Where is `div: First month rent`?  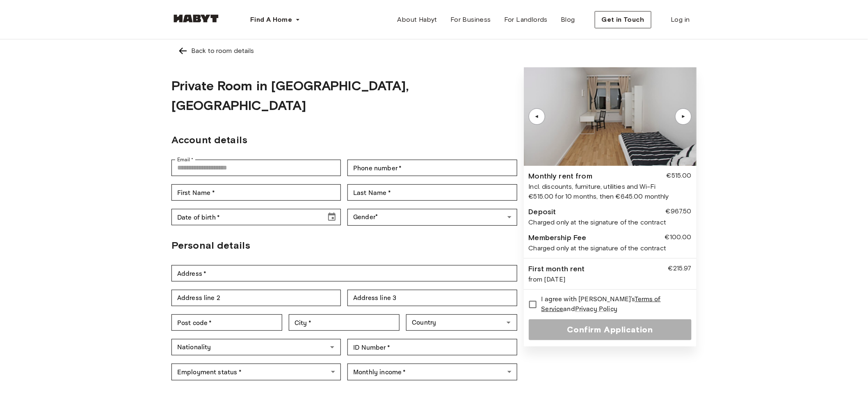
div: First month rent is located at coordinates (557, 269).